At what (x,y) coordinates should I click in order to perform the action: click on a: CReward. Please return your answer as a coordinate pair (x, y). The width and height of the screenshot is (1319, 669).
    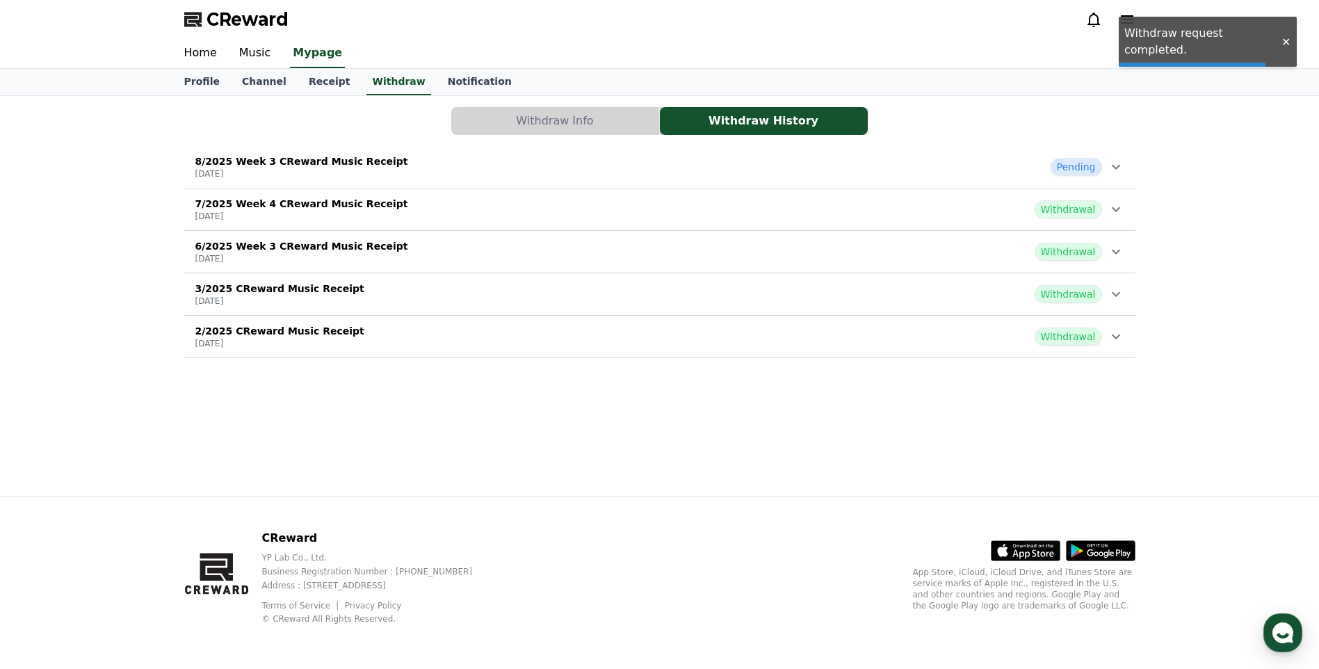
    Looking at the image, I should click on (236, 19).